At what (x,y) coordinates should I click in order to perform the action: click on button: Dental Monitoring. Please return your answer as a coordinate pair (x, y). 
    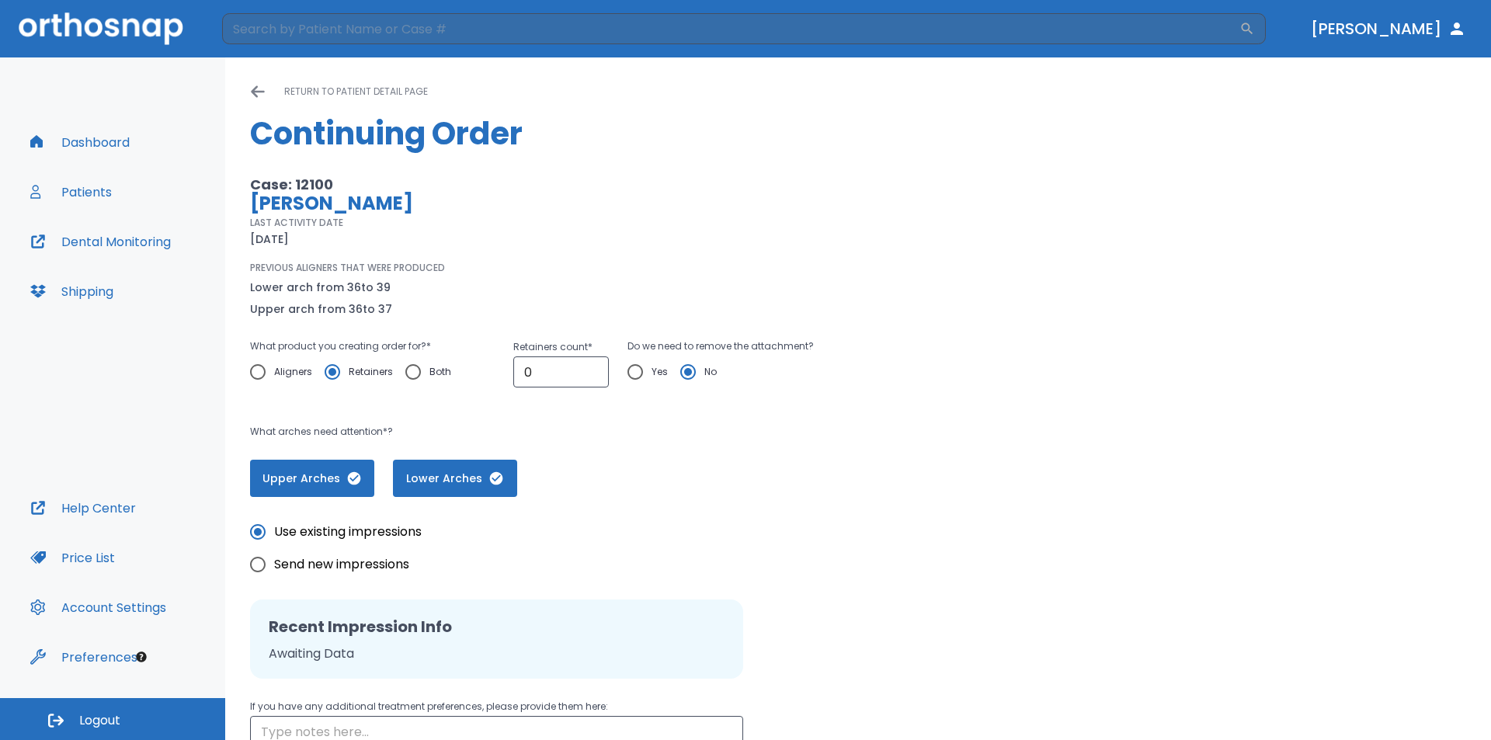
    Looking at the image, I should click on (100, 242).